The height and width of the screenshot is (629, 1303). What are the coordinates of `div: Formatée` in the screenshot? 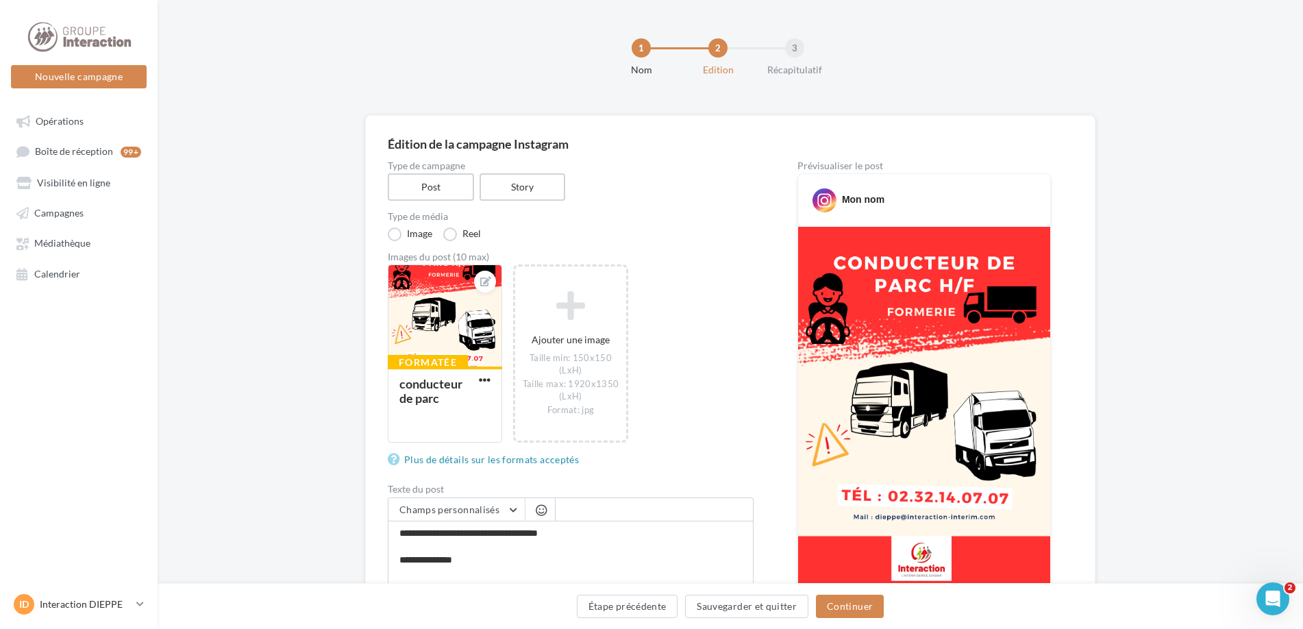 It's located at (428, 362).